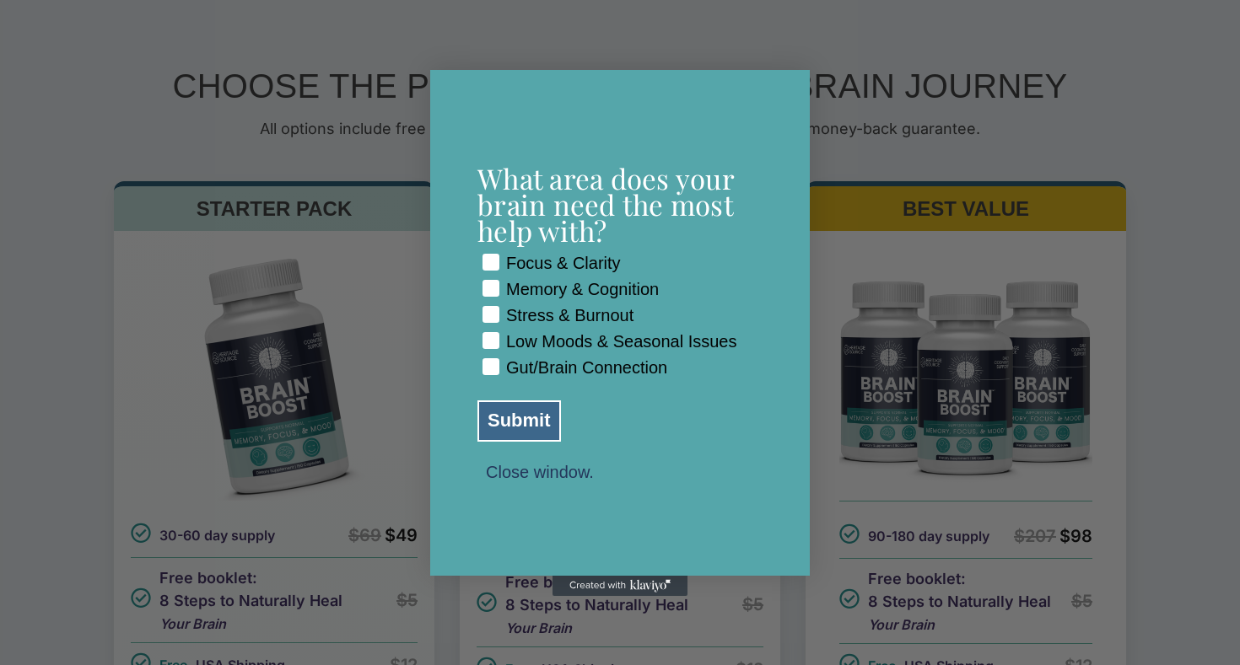 The image size is (1240, 665). I want to click on div: Low Moods & Seasonal Issues, so click(621, 342).